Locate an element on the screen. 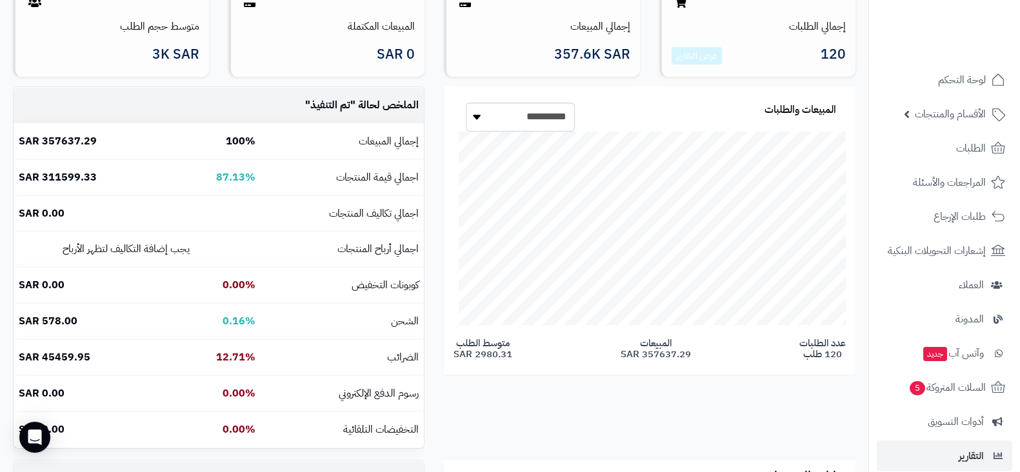  a: السلات المتروكة5 is located at coordinates (945, 388).